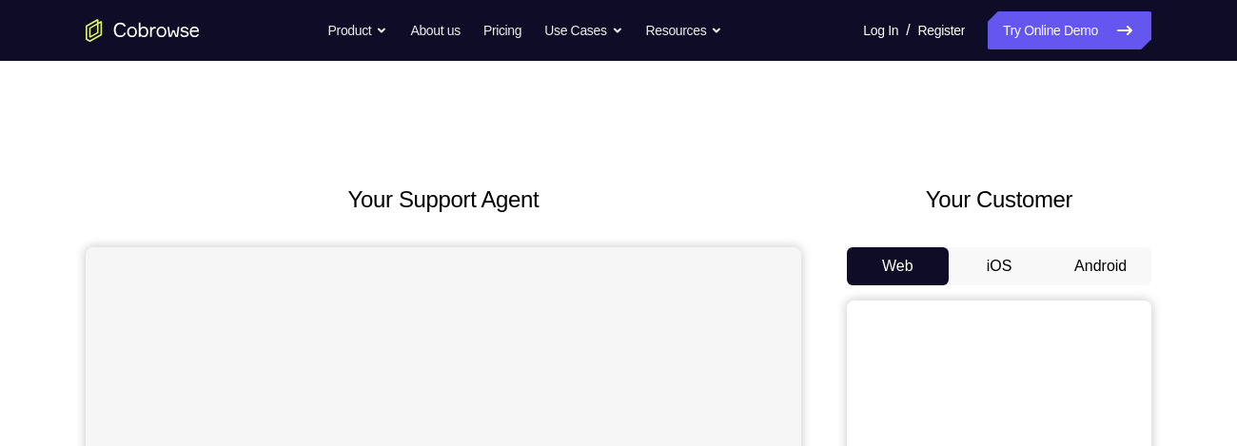 The height and width of the screenshot is (446, 1237). I want to click on button: Android, so click(1100, 266).